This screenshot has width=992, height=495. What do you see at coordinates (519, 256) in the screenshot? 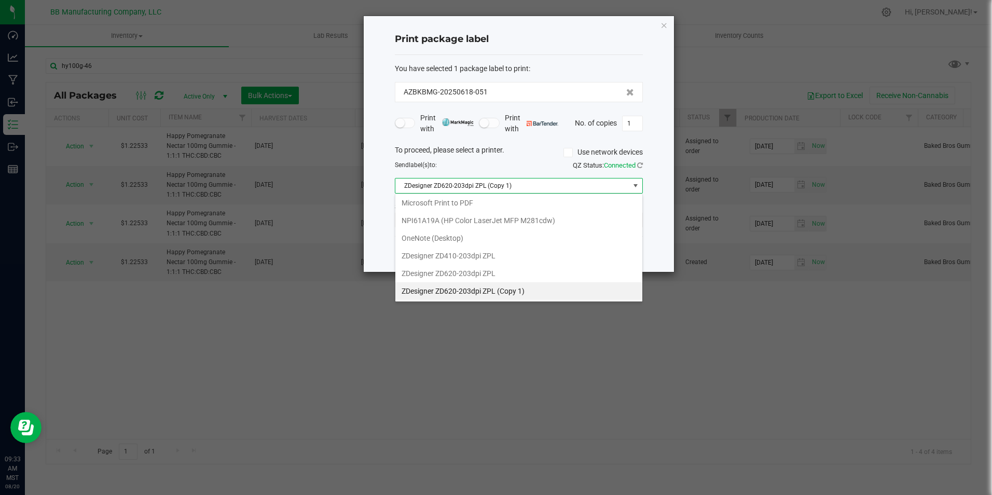
I see `li: ZDesigner ZD410-203dpi ZPL` at bounding box center [519, 256].